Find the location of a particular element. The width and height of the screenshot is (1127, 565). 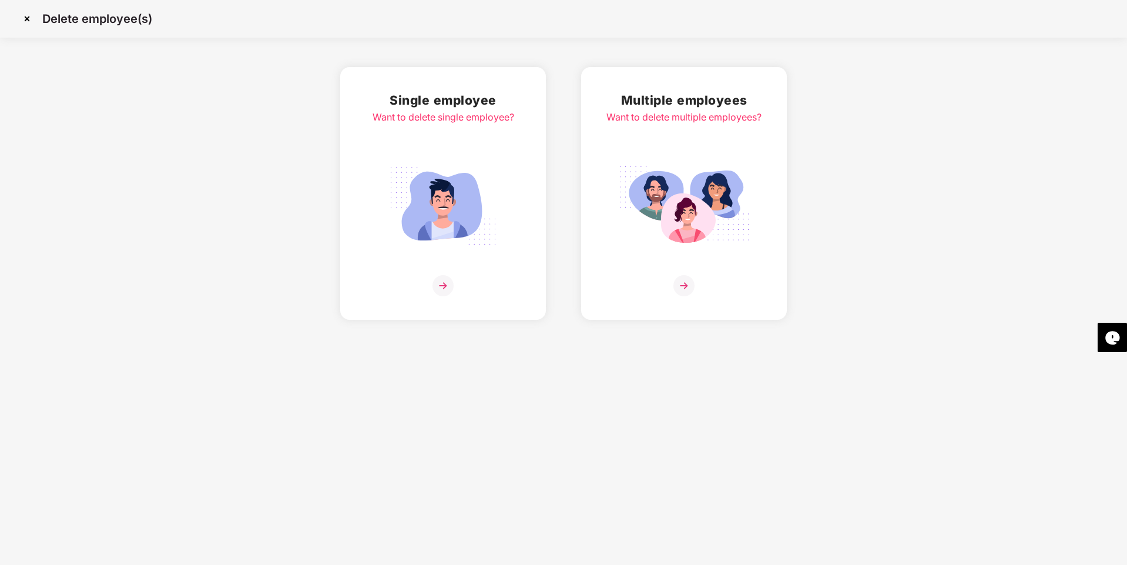

img: svg+xml;base64,PHN2ZyB4bWxucz0iaHR0cDovL3d3dy53My5vcmcvMjAwMC9zdmciIGlkPSJNdWx0aXBsZV9lbXBsb3llZS... is located at coordinates (684, 206).